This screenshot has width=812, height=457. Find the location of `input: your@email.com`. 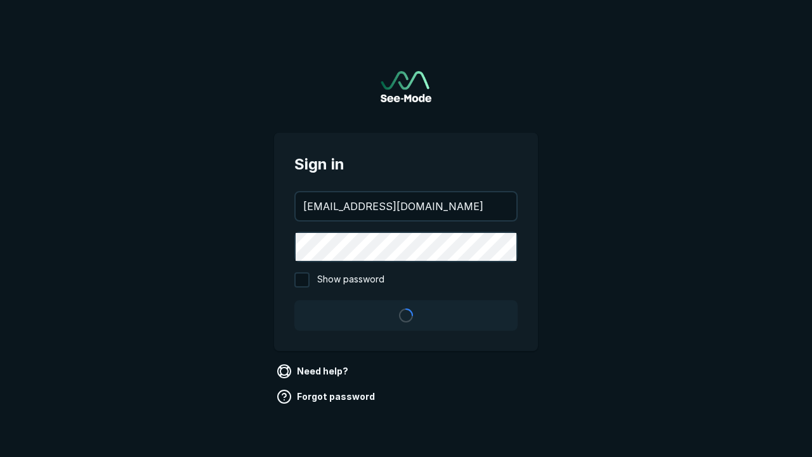

input: your@email.com is located at coordinates (406, 206).